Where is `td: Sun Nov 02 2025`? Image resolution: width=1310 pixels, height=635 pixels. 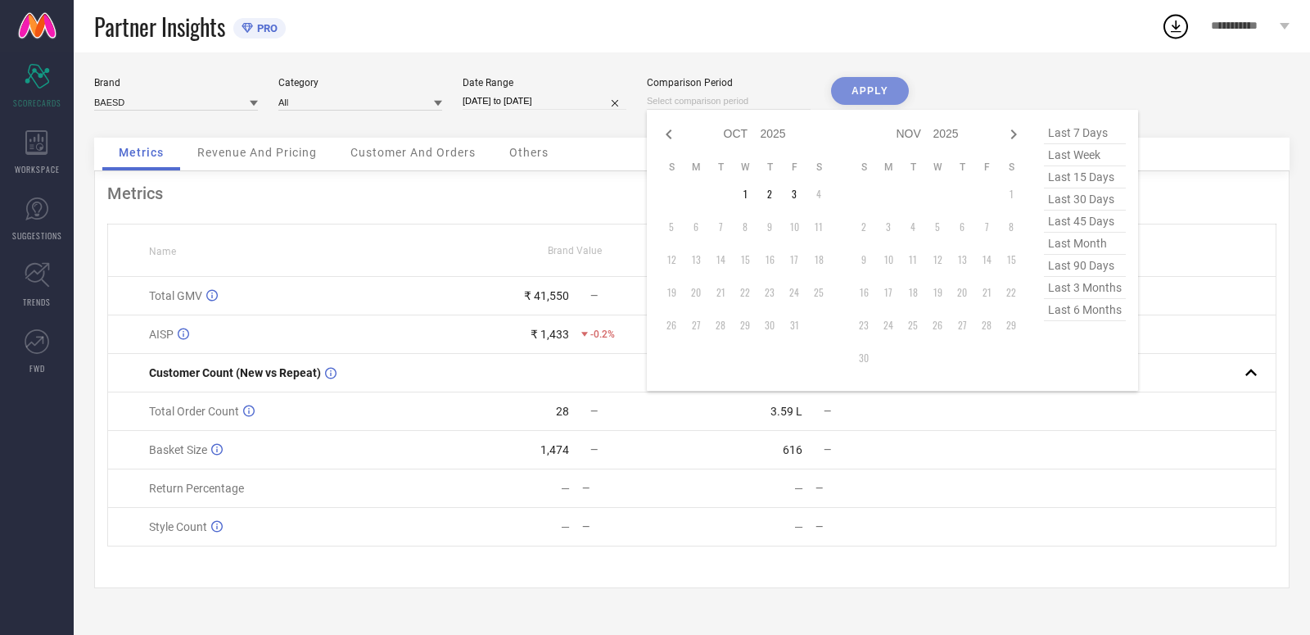 td: Sun Nov 02 2025 is located at coordinates (864, 227).